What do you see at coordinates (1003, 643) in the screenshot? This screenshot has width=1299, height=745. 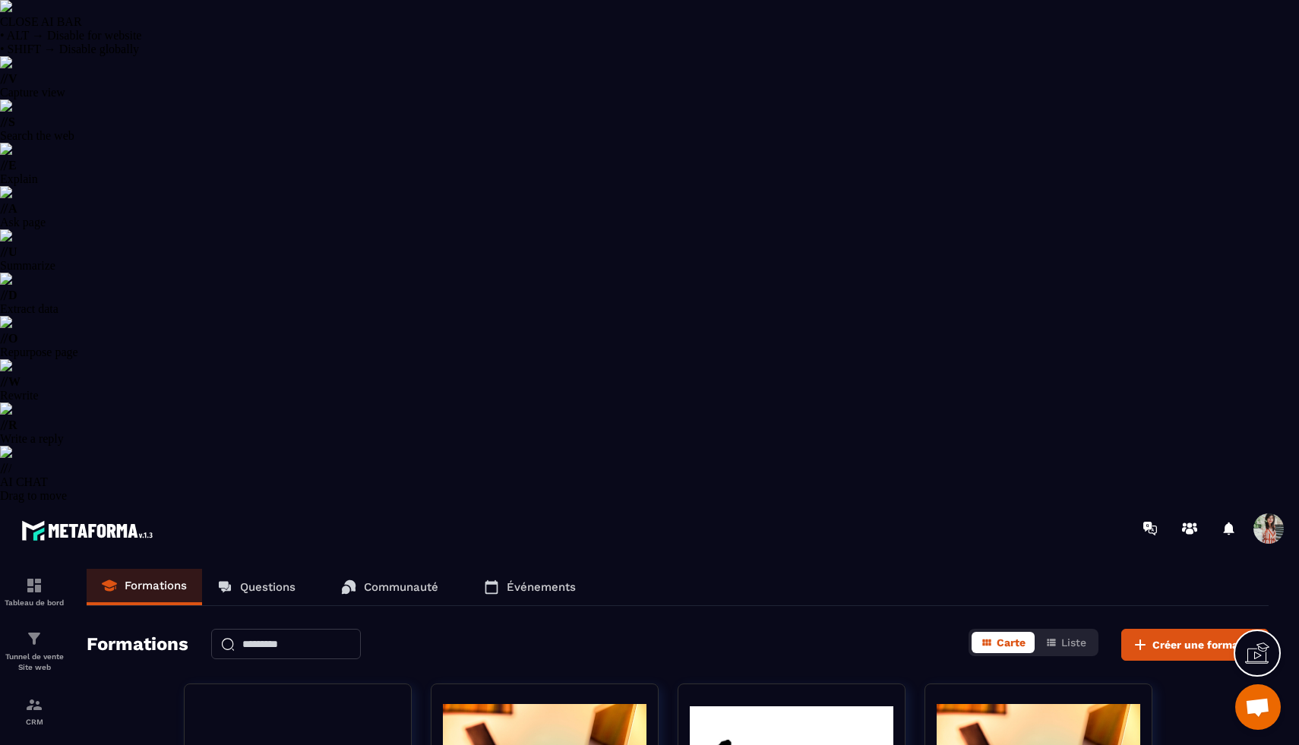 I see `button: Carte` at bounding box center [1003, 643].